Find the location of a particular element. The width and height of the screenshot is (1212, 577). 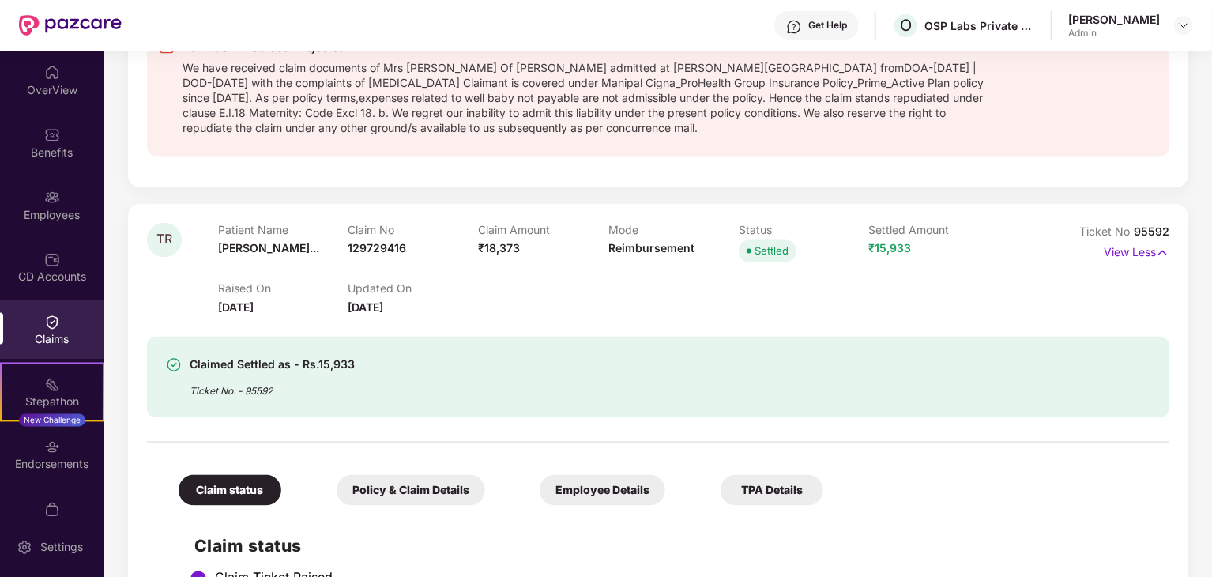

div: Claimed Settled as - Rs.15,933 is located at coordinates (272, 365).